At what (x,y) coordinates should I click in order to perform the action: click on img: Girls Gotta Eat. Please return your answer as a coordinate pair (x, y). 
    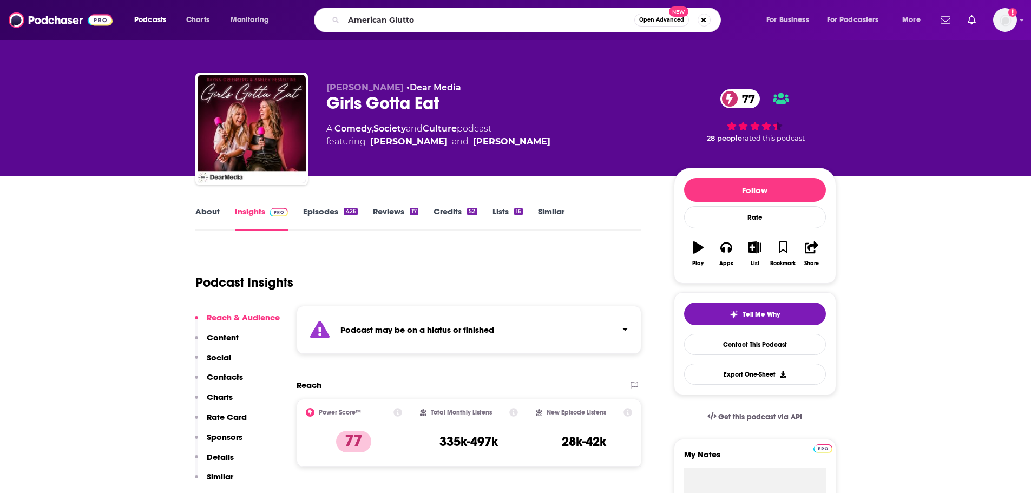
    Looking at the image, I should click on (252, 129).